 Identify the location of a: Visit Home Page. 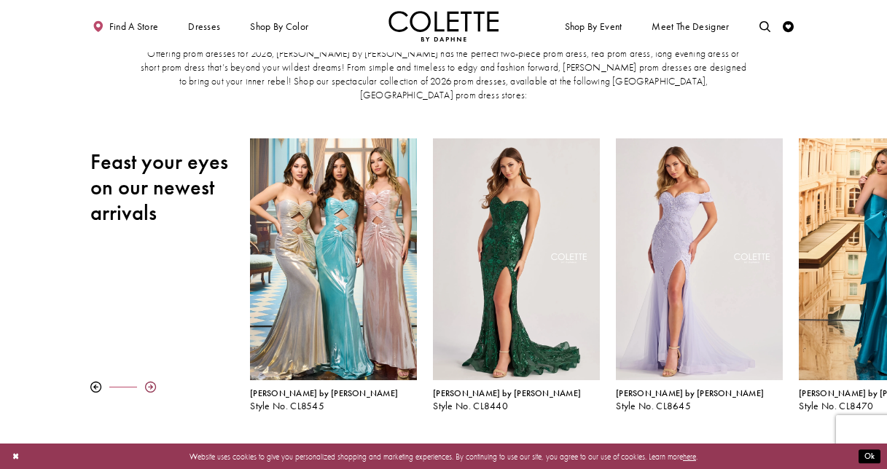
(444, 26).